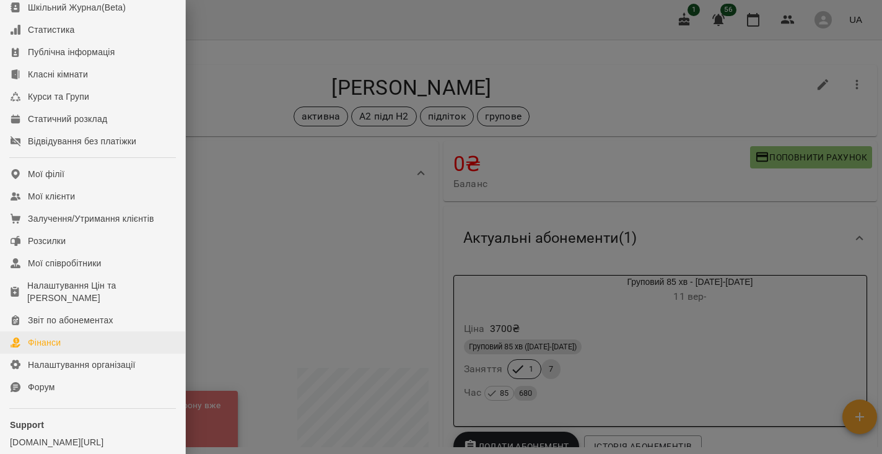  What do you see at coordinates (46, 241) in the screenshot?
I see `div: Розсилки` at bounding box center [46, 241].